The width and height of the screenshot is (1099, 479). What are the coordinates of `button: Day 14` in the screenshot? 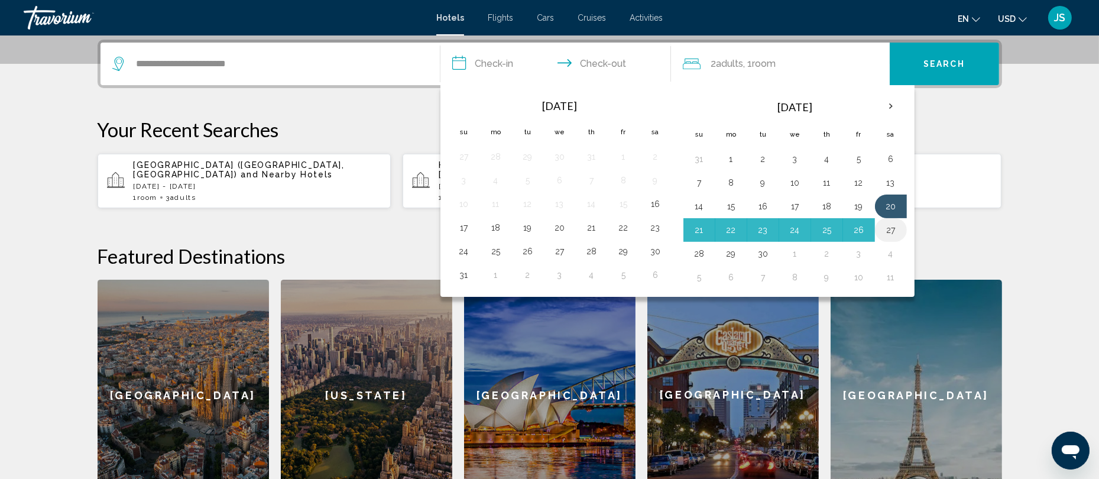 It's located at (592, 204).